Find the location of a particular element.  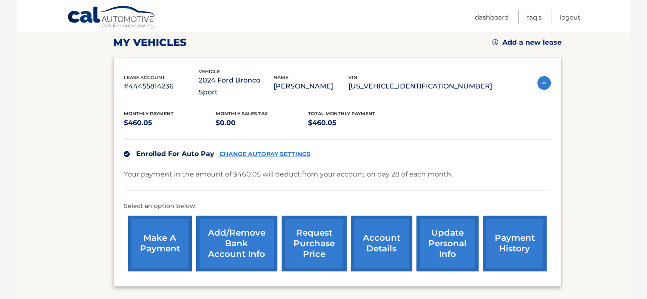

span: Monthly Payment is located at coordinates (149, 114).